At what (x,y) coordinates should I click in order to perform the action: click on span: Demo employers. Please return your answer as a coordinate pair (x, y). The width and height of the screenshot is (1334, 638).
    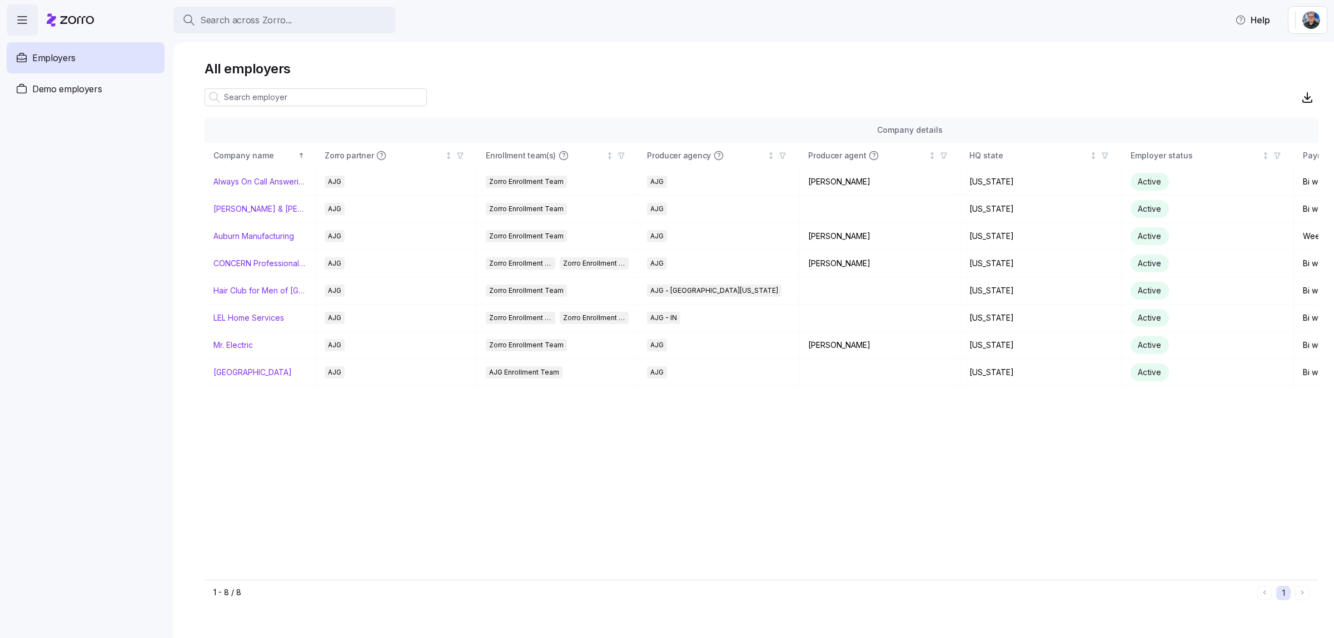
    Looking at the image, I should click on (67, 89).